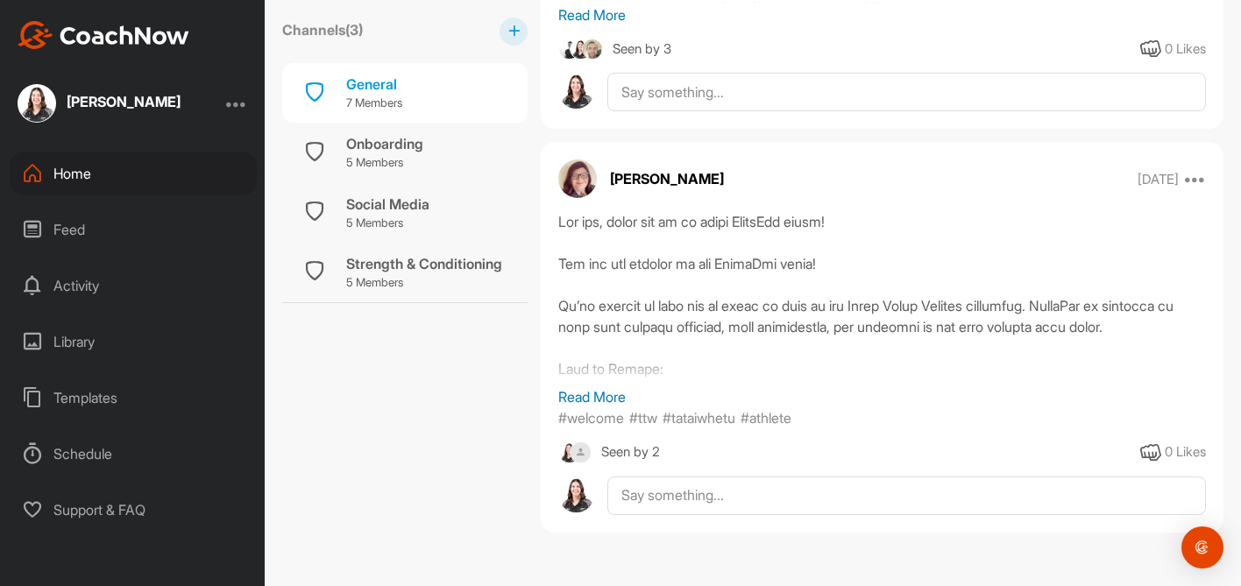 Image resolution: width=1241 pixels, height=586 pixels. I want to click on div: Home, so click(133, 173).